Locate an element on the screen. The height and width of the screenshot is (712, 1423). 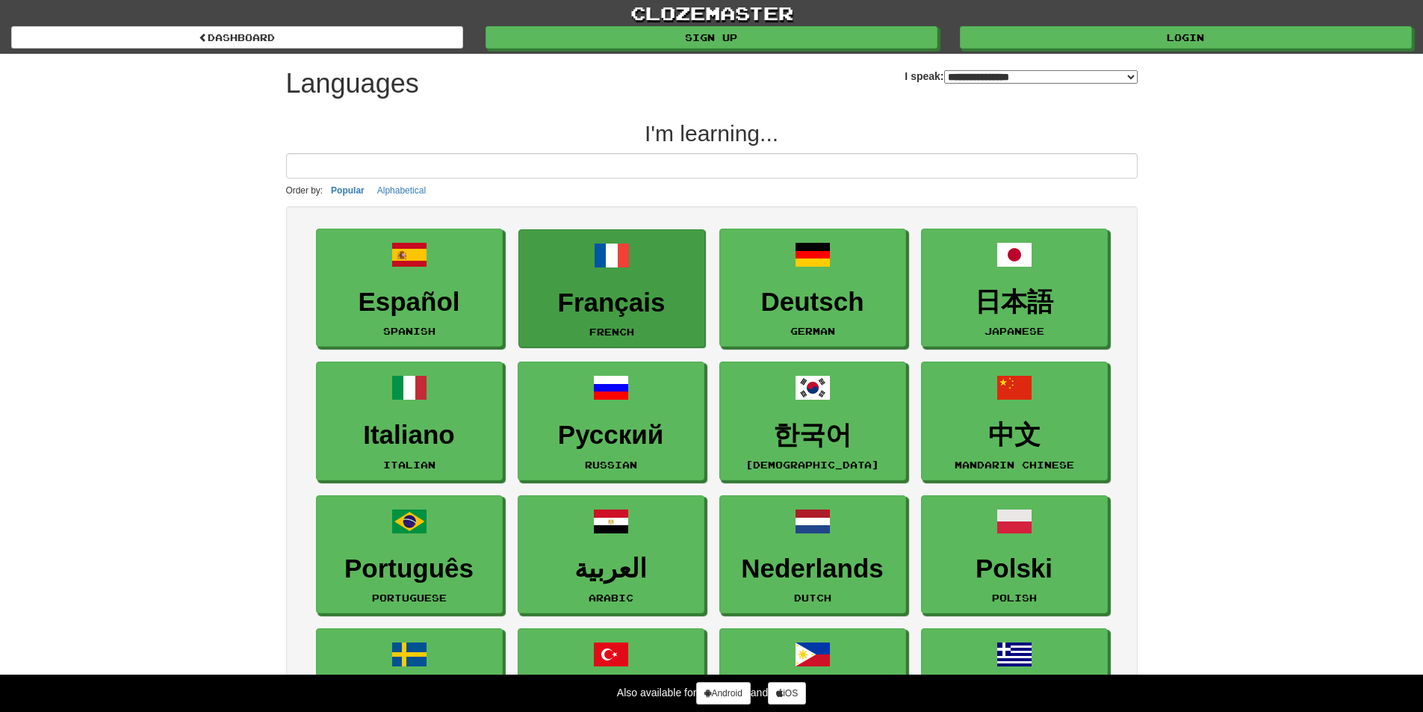
a: PortuguêsPortuguese is located at coordinates (409, 554).